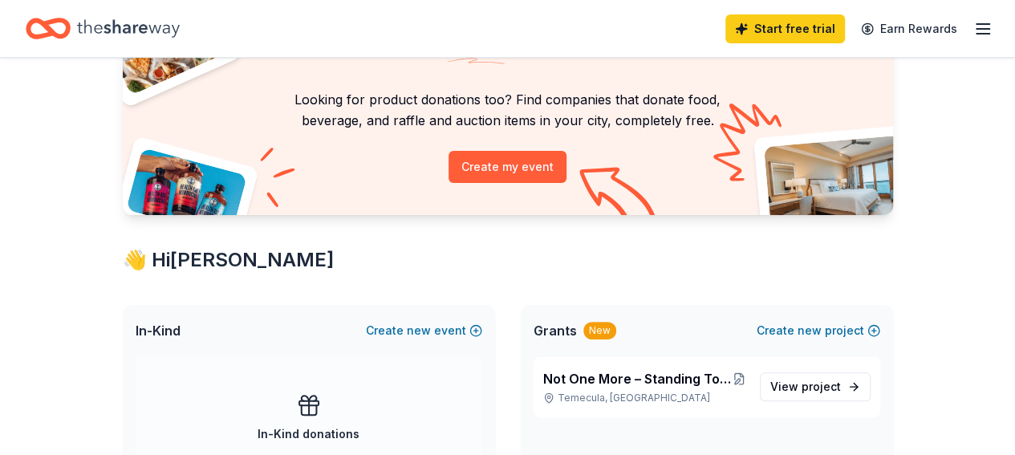 This screenshot has width=1015, height=455. I want to click on div: In-Kind donations, so click(308, 434).